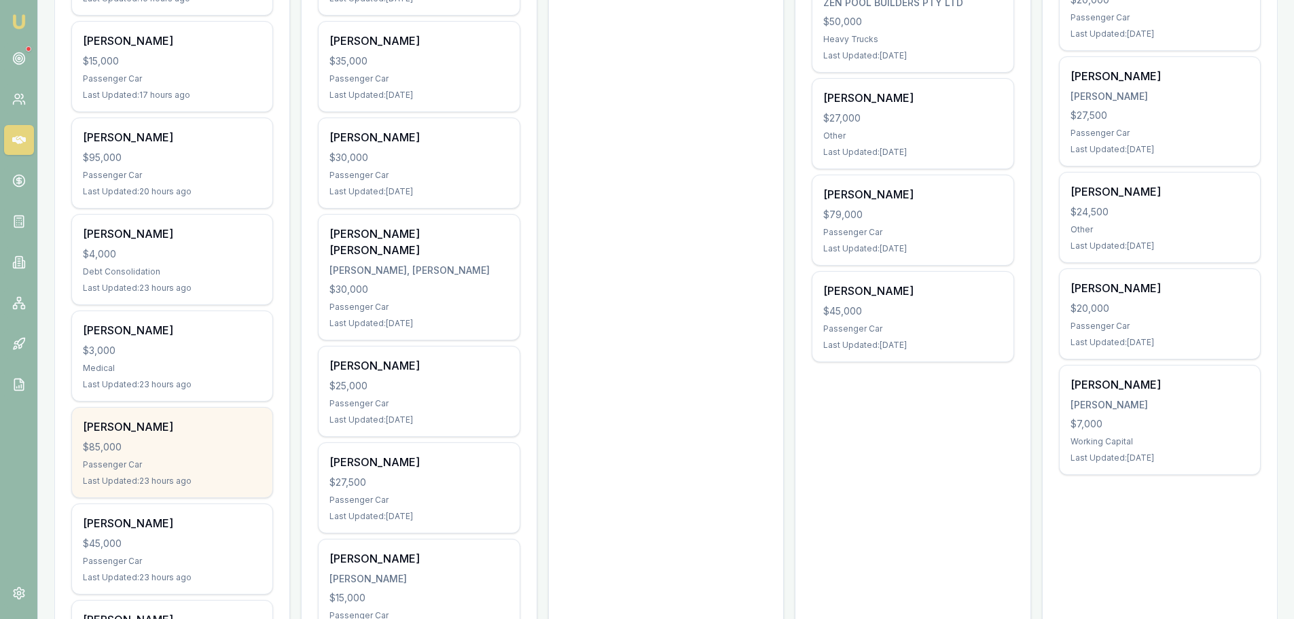 The width and height of the screenshot is (1294, 619). What do you see at coordinates (1159, 308) in the screenshot?
I see `div: $20,000` at bounding box center [1159, 308].